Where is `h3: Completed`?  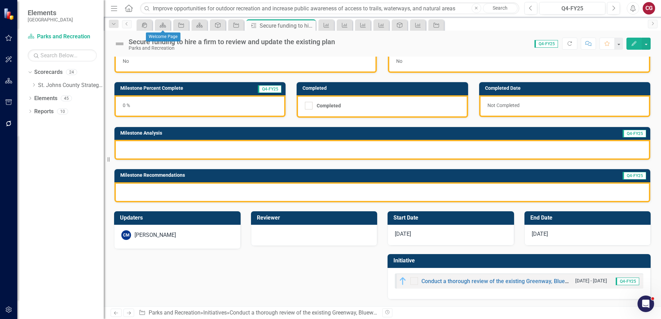
h3: Completed is located at coordinates (383, 88).